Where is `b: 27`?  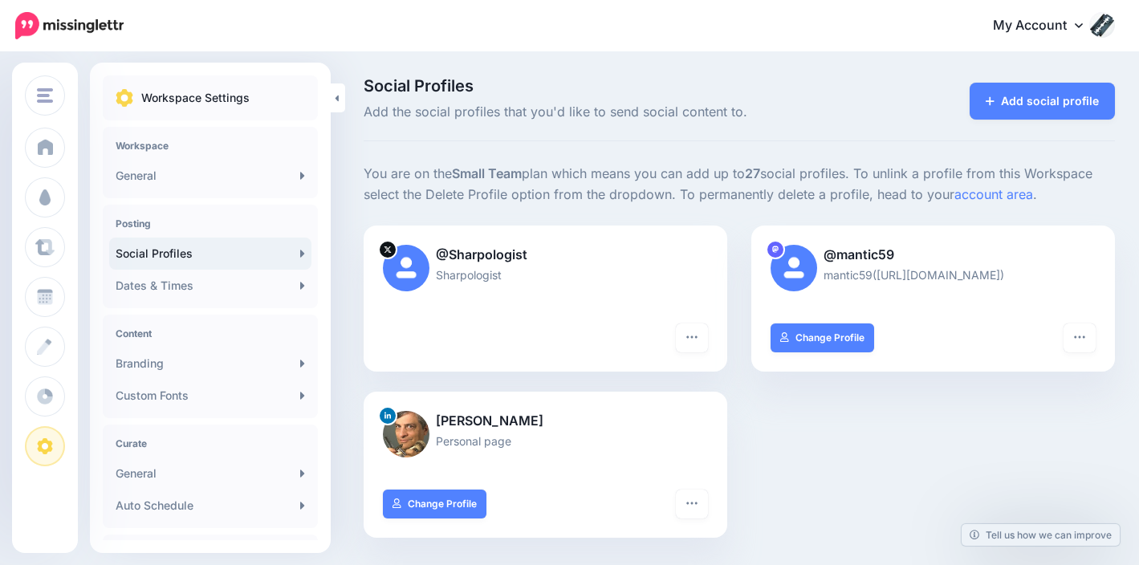 b: 27 is located at coordinates (752, 173).